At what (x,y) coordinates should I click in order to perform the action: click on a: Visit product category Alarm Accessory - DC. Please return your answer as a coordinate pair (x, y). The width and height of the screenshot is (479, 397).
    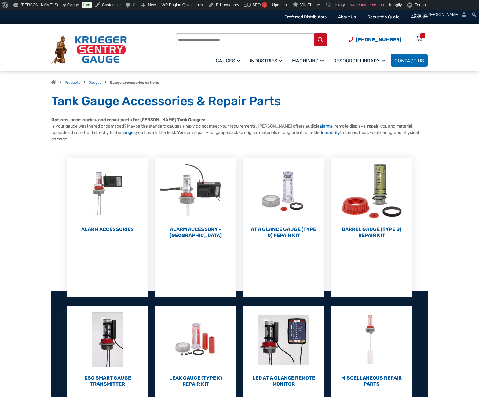
    Looking at the image, I should click on (196, 198).